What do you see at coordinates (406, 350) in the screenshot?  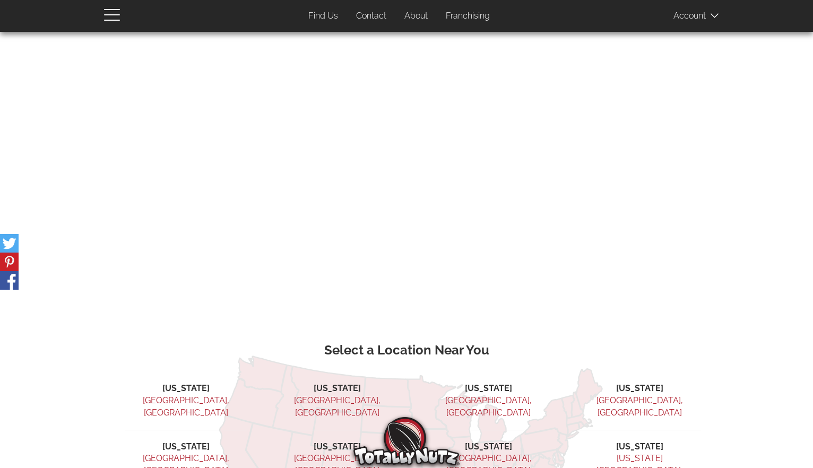 I see `h3: Select a Location Near You` at bounding box center [406, 350].